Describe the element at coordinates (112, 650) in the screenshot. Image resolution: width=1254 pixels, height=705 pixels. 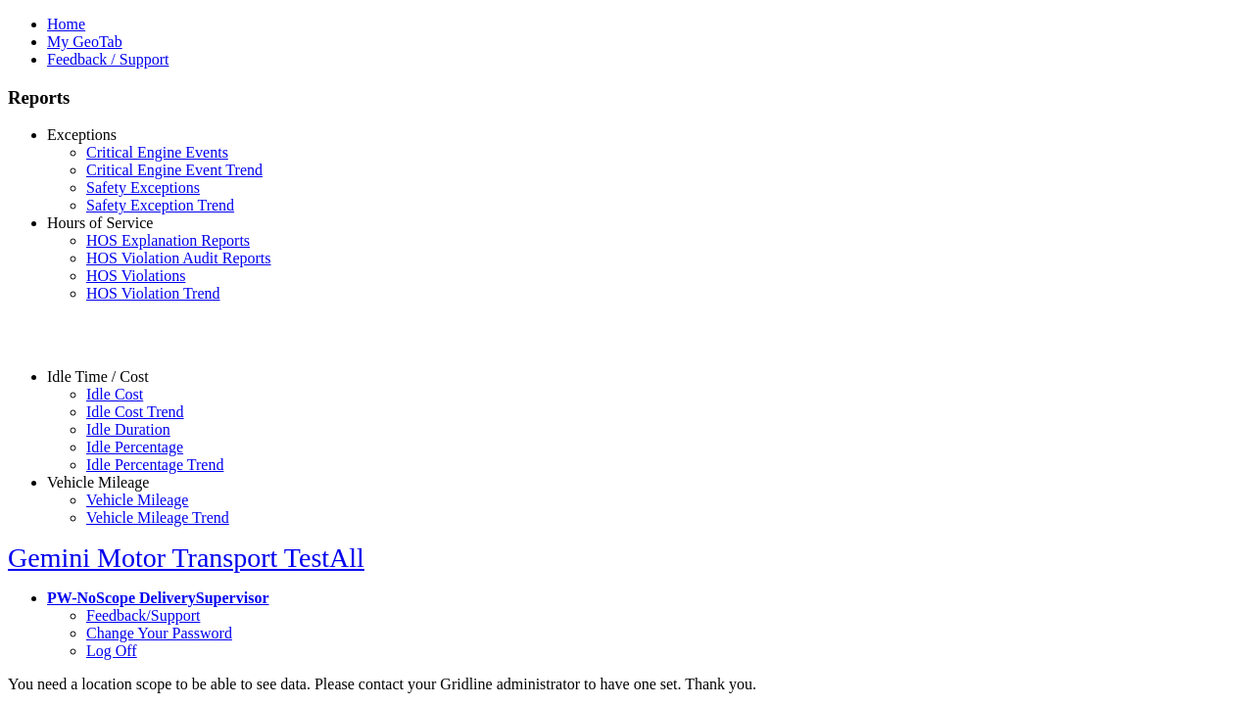
I see `a: Log Off` at that location.